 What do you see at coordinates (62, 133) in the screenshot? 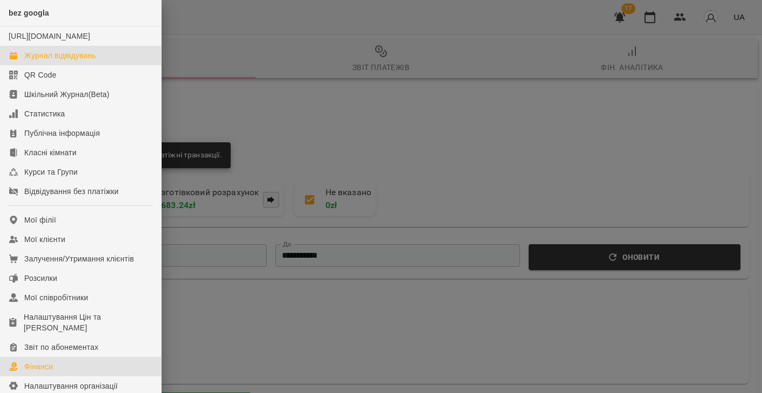
I see `div: Публічна інформація` at bounding box center [62, 133].